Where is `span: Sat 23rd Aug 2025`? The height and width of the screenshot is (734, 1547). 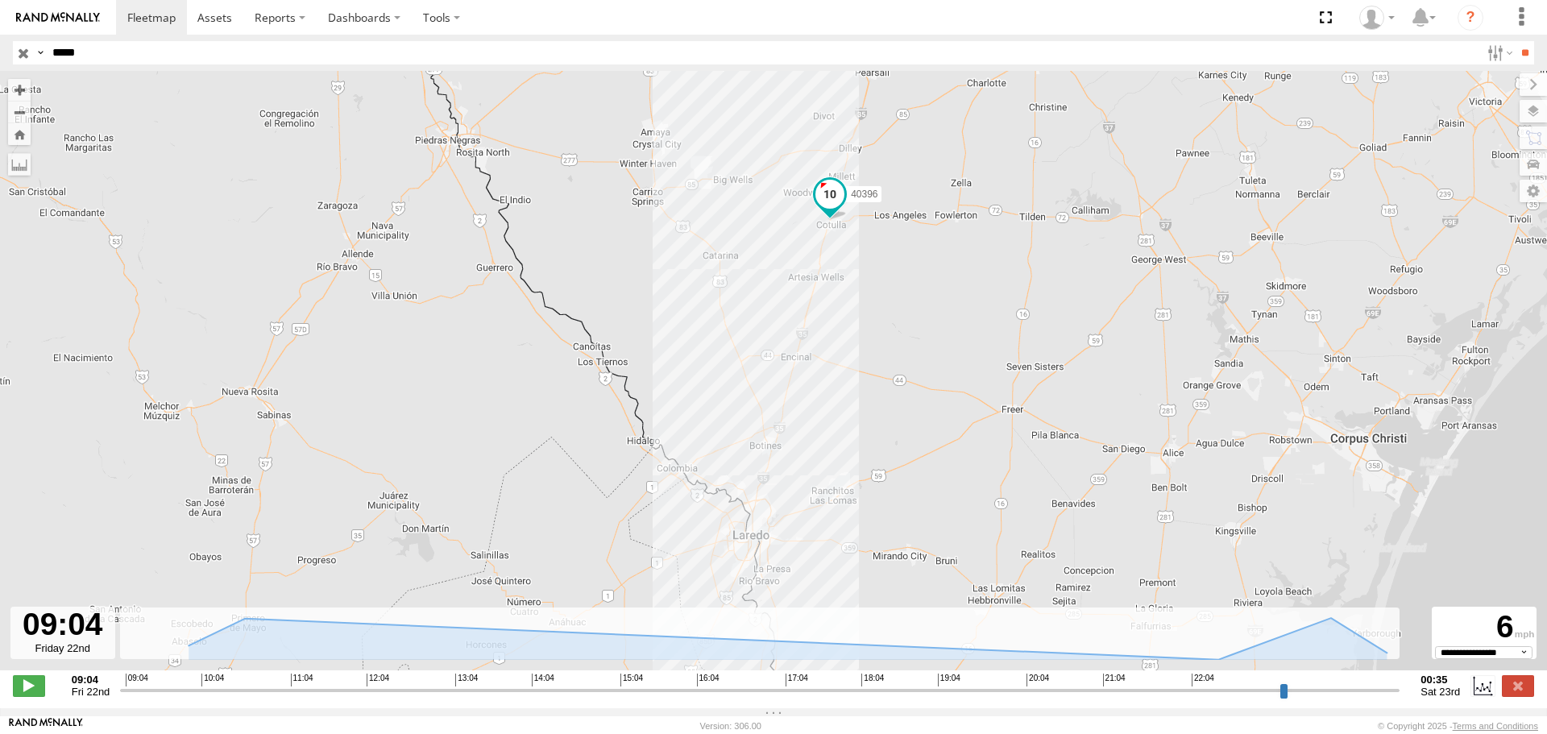 span: Sat 23rd Aug 2025 is located at coordinates (1440, 691).